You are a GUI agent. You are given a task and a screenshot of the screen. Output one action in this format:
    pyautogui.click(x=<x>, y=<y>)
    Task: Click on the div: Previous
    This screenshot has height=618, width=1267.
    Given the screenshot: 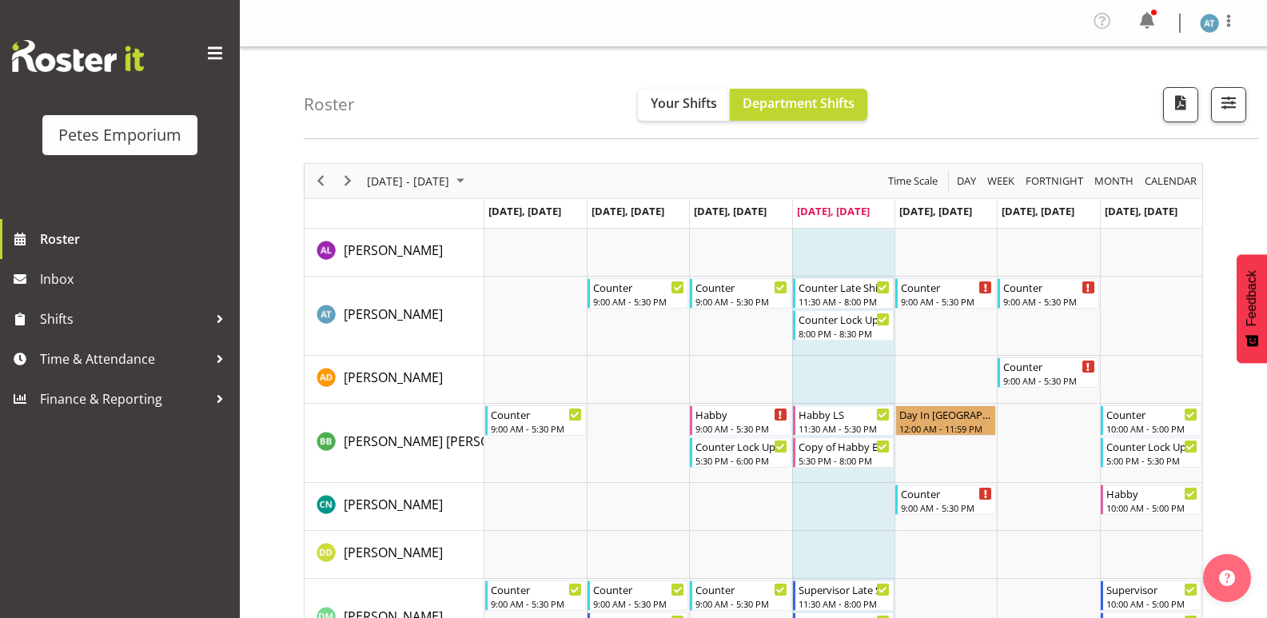 What is the action you would take?
    pyautogui.click(x=321, y=181)
    